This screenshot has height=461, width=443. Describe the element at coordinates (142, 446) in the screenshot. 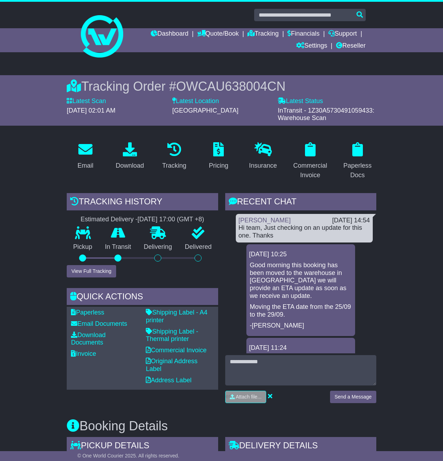

I see `div: Pickup Details` at that location.